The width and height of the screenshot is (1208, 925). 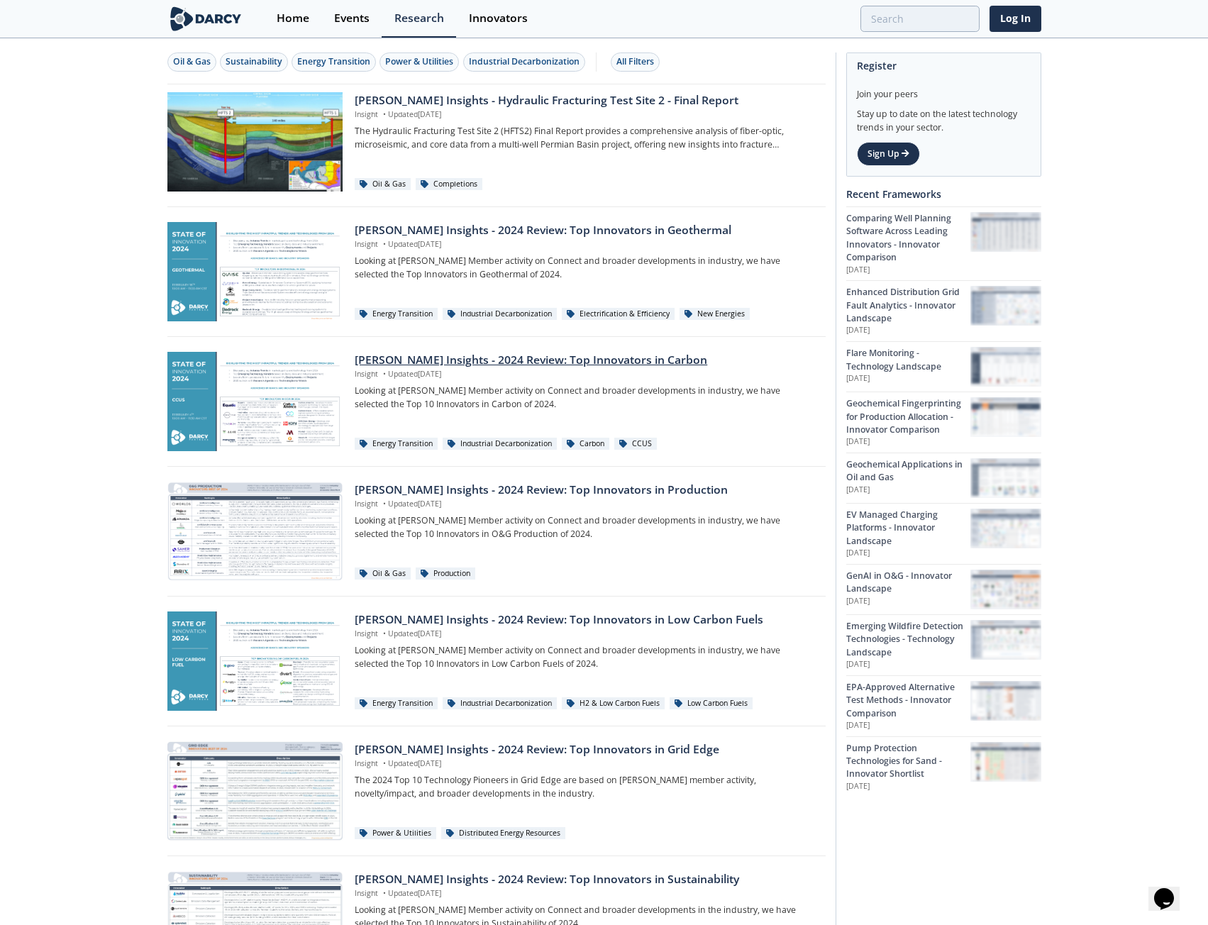 What do you see at coordinates (419, 62) in the screenshot?
I see `button: Power & Utilities` at bounding box center [419, 62].